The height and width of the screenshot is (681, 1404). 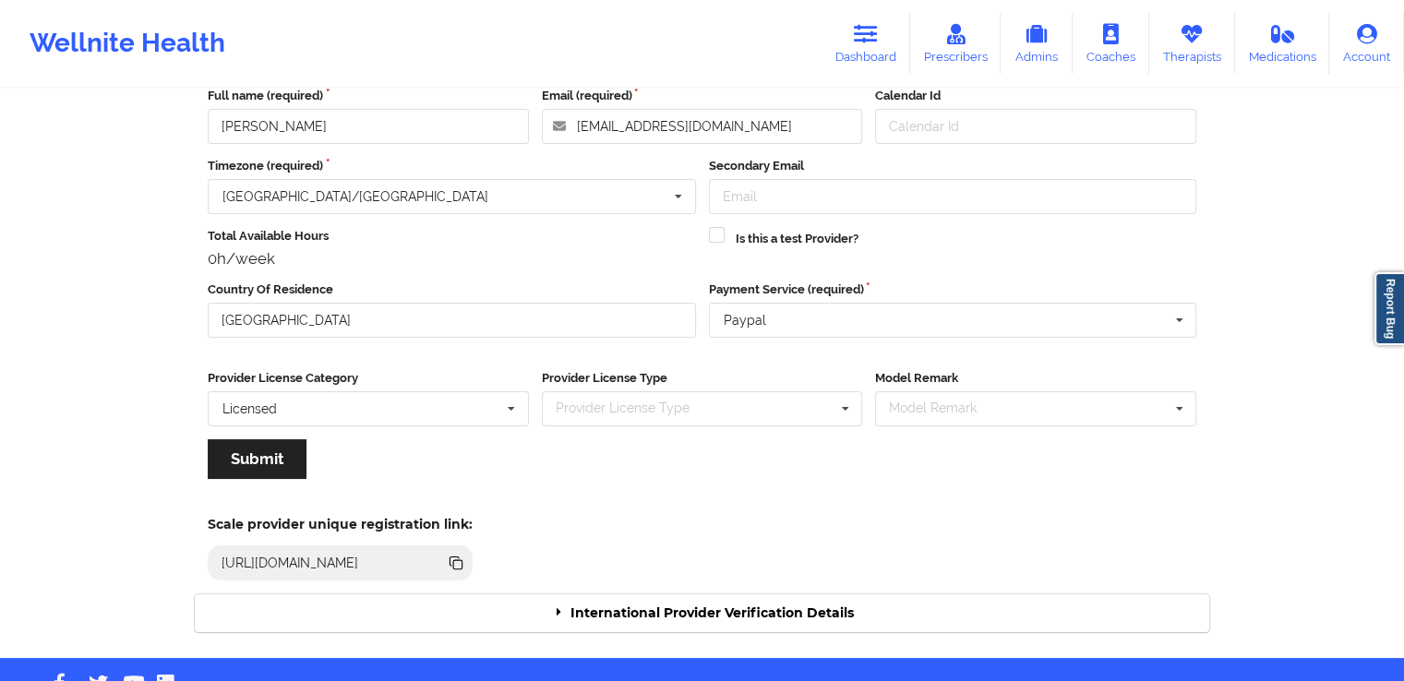 I want to click on div: Model Remark, so click(x=943, y=408).